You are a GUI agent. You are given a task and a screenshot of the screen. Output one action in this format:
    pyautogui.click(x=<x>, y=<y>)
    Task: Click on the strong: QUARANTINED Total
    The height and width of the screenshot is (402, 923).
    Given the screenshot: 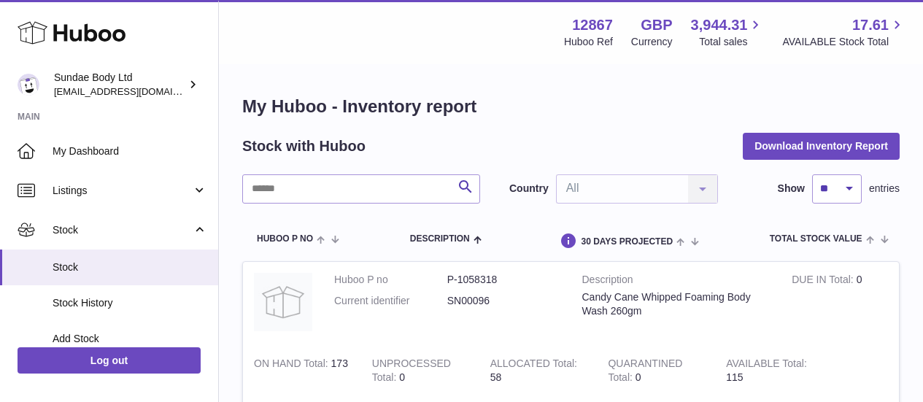 What is the action you would take?
    pyautogui.click(x=645, y=372)
    